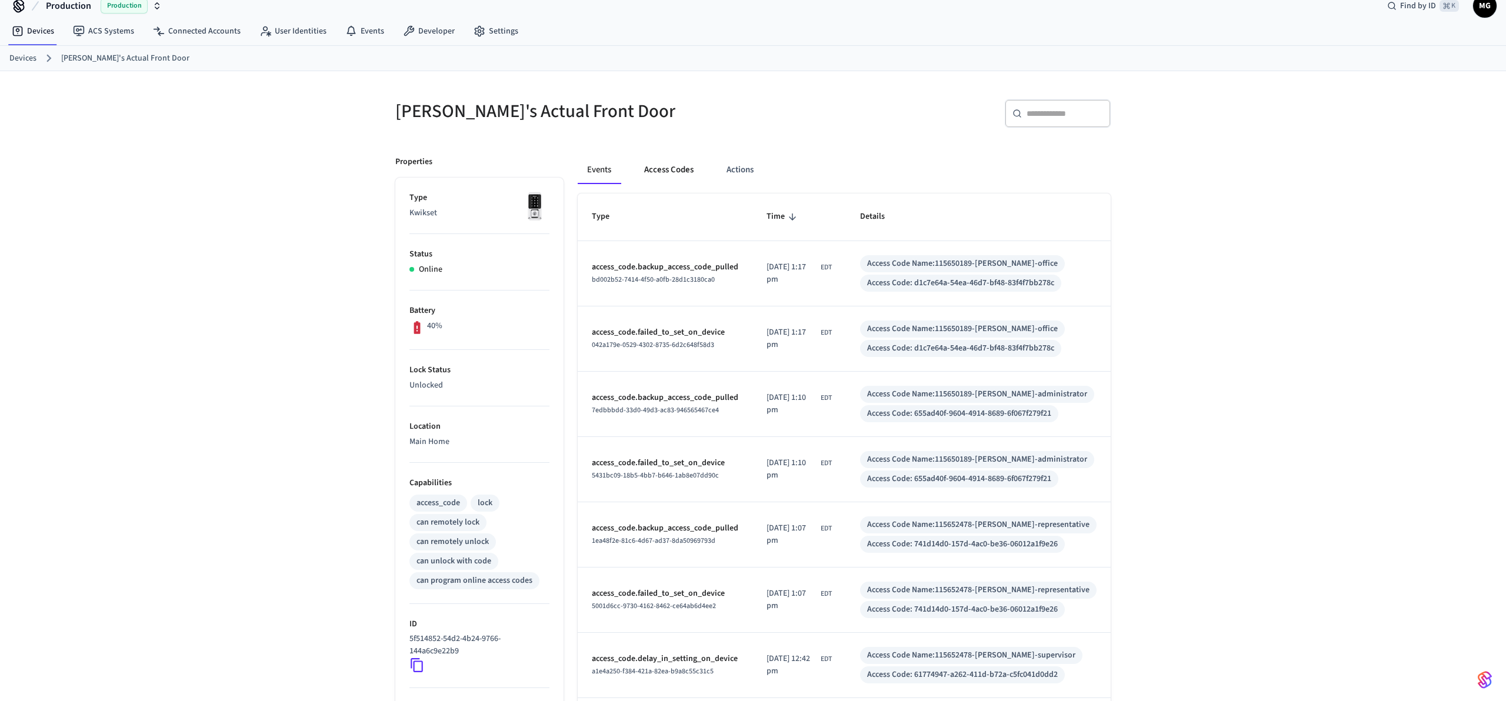  Describe the element at coordinates (197, 31) in the screenshot. I see `a: Connected Accounts` at that location.